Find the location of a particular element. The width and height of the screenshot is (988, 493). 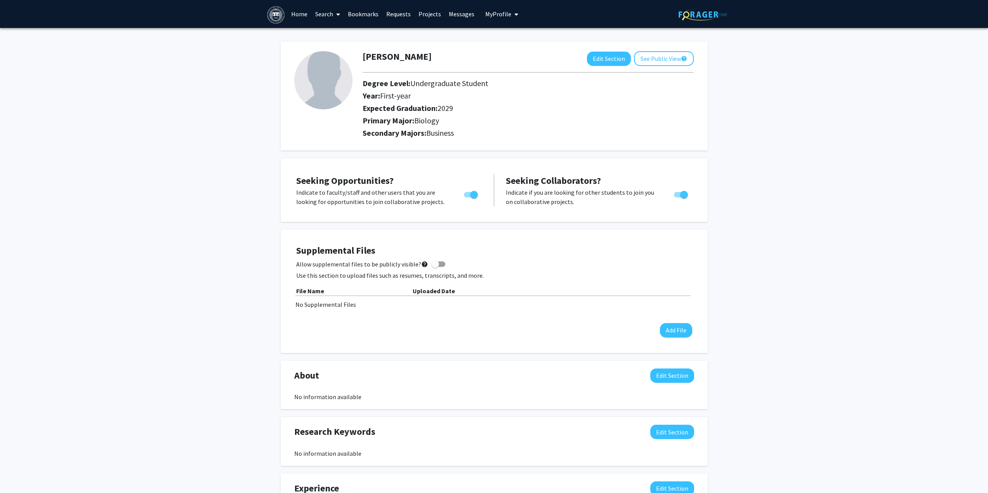

p: Indicate to faculty/staff and other users that you are looking for opportunities to join collabor... is located at coordinates (373, 197).